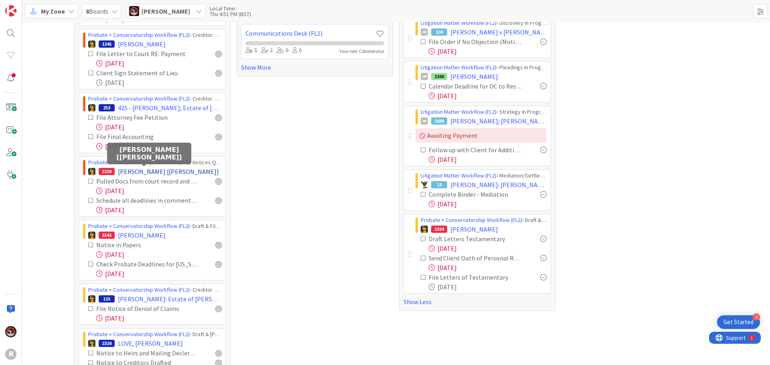 The width and height of the screenshot is (770, 365). I want to click on div: Complete Binder - Mediation, so click(475, 194).